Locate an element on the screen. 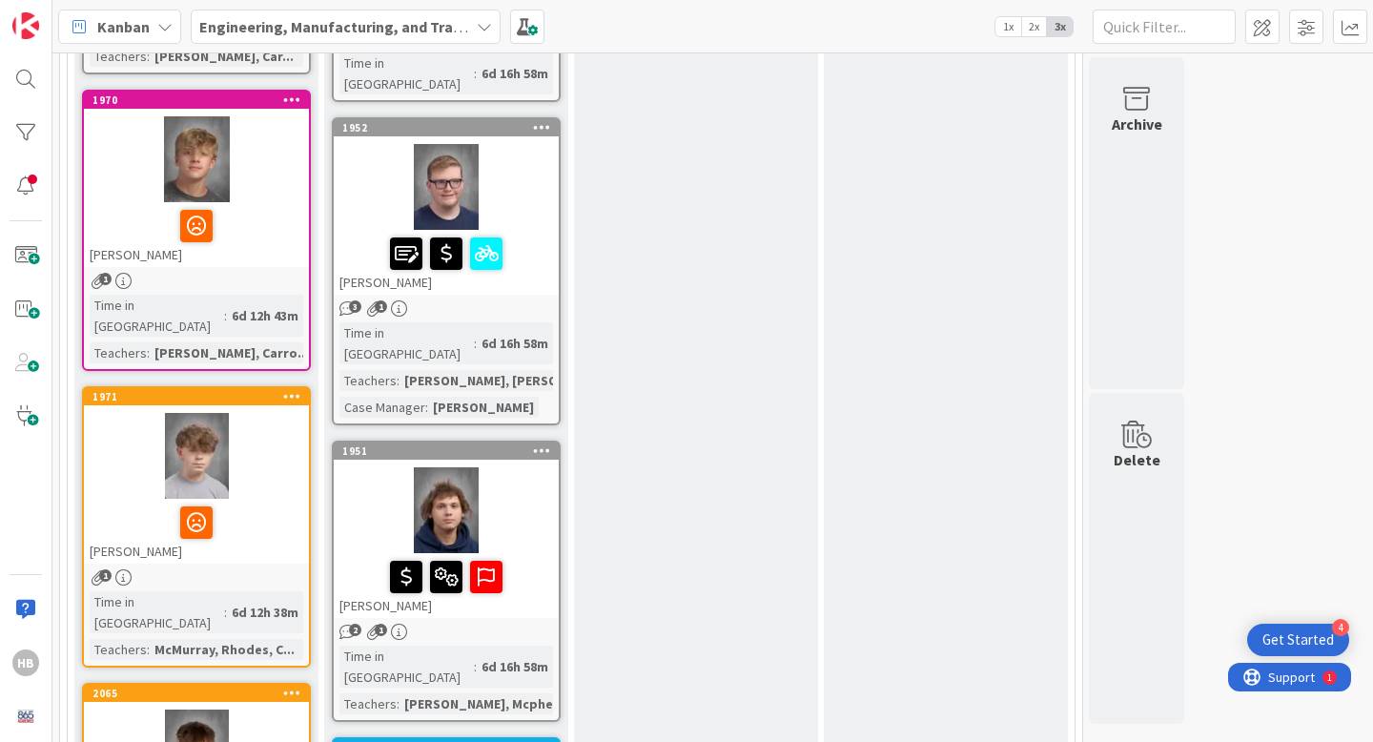 This screenshot has height=742, width=1373. img: Visit kanbanzone.com is located at coordinates (26, 26).